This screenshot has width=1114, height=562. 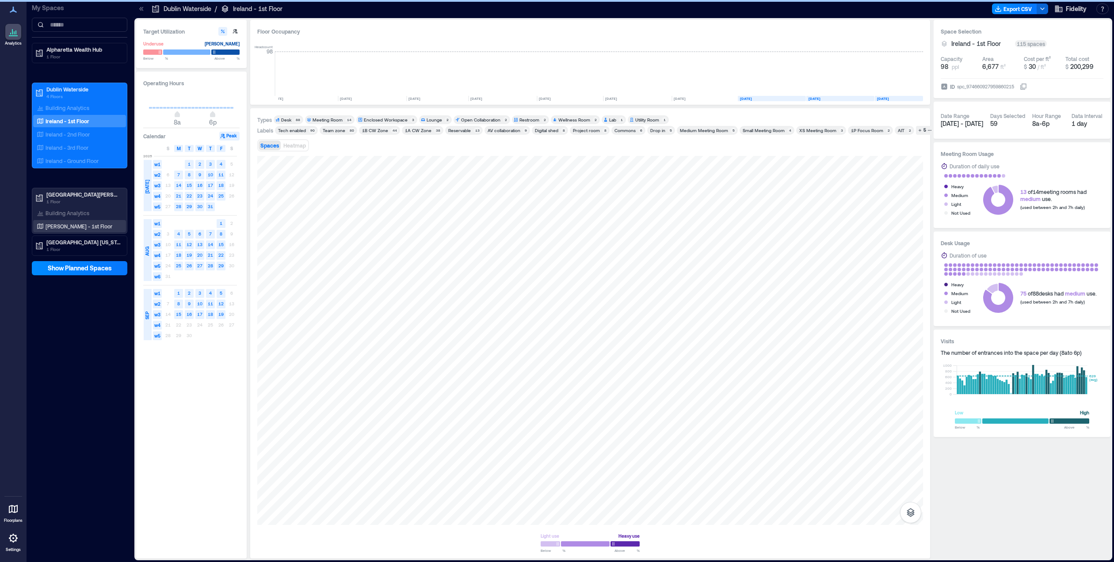 I want to click on span: S, so click(x=232, y=149).